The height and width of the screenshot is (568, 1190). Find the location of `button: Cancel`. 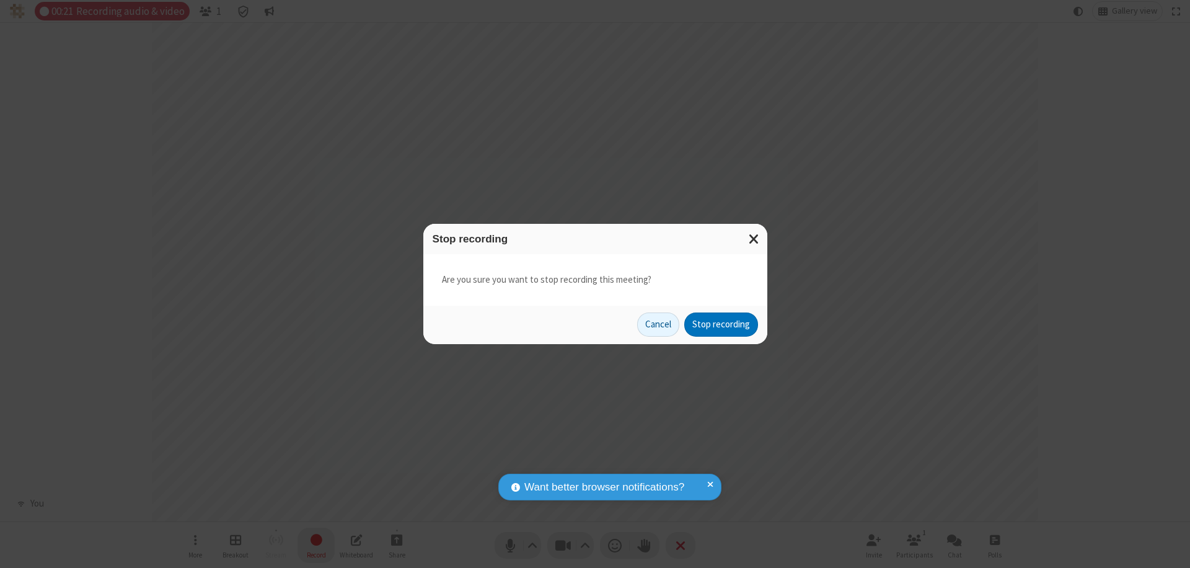

button: Cancel is located at coordinates (658, 325).